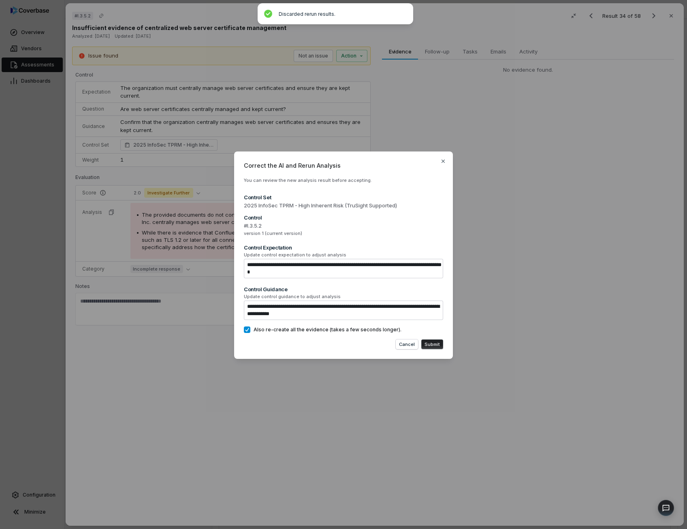 This screenshot has width=687, height=529. Describe the element at coordinates (344, 206) in the screenshot. I see `span: 2025 InfoSec TPRM - High Inherent Risk (TruSight Supported)` at that location.